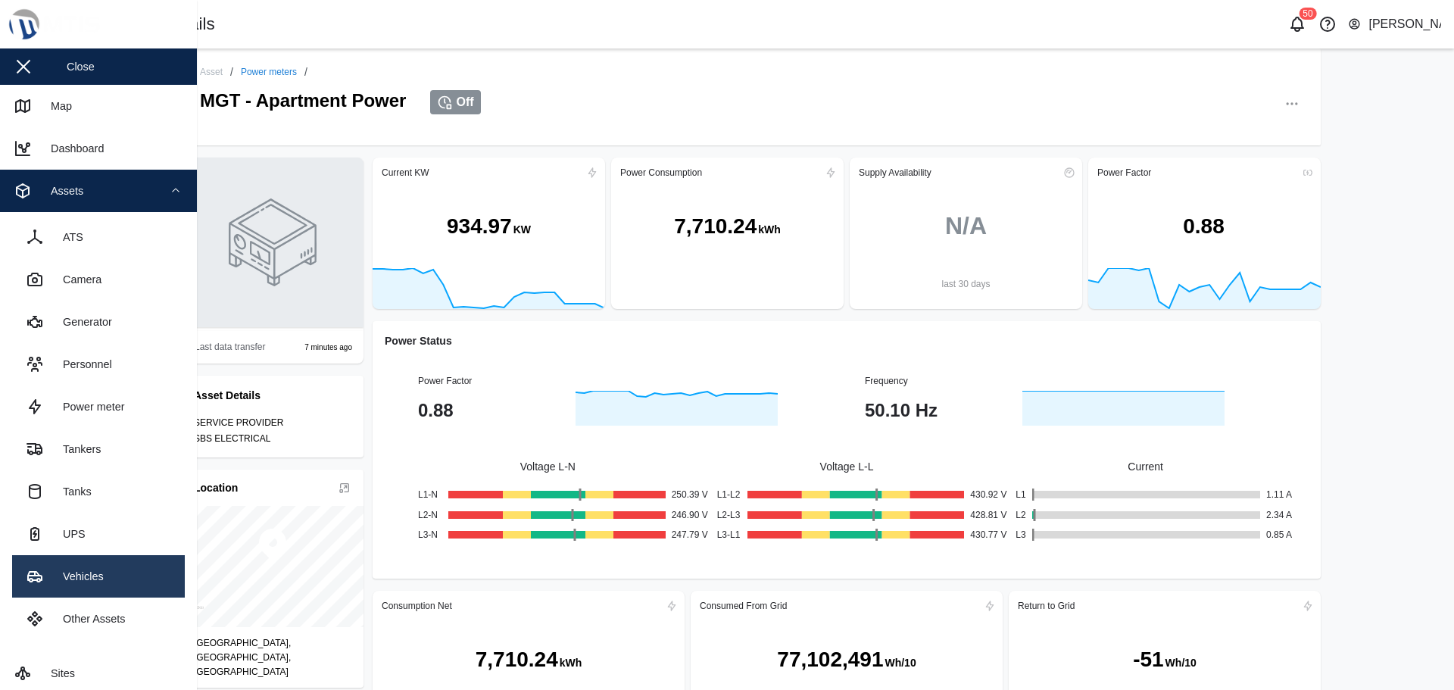 This screenshot has width=1454, height=690. Describe the element at coordinates (847, 342) in the screenshot. I see `div: Power Status` at that location.